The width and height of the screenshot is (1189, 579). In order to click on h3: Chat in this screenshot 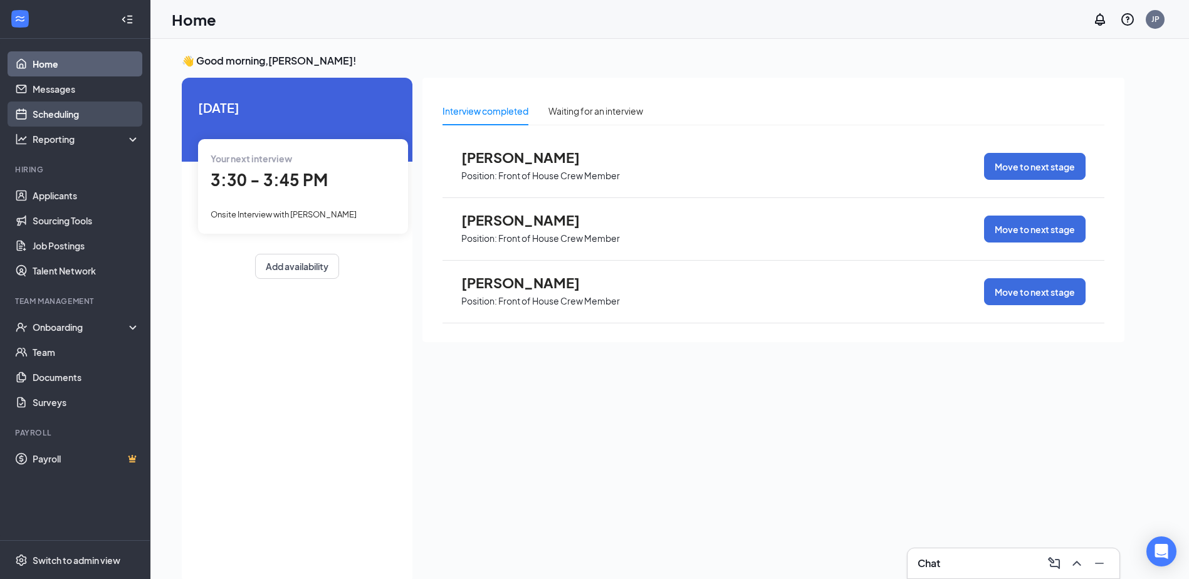, I will do `click(929, 564)`.